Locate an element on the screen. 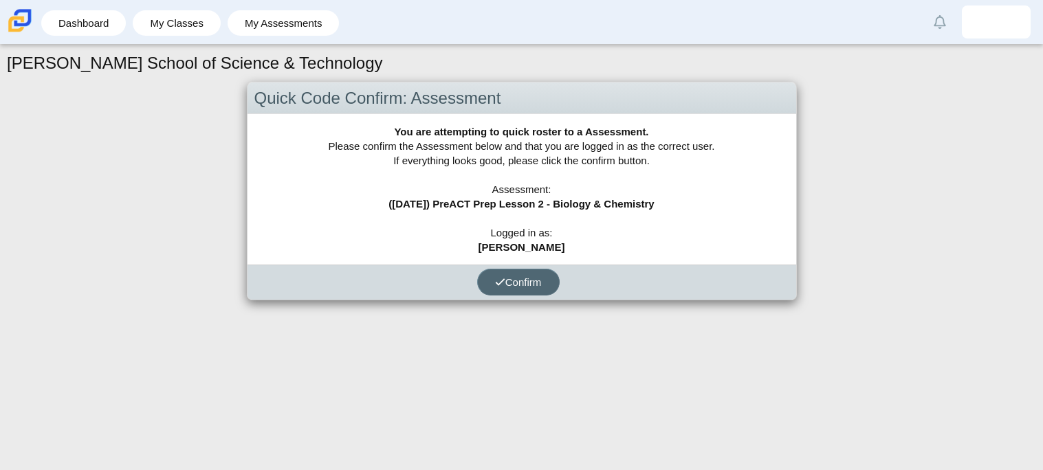 Image resolution: width=1043 pixels, height=470 pixels. a: Carmen School of Science & Technology is located at coordinates (20, 31).